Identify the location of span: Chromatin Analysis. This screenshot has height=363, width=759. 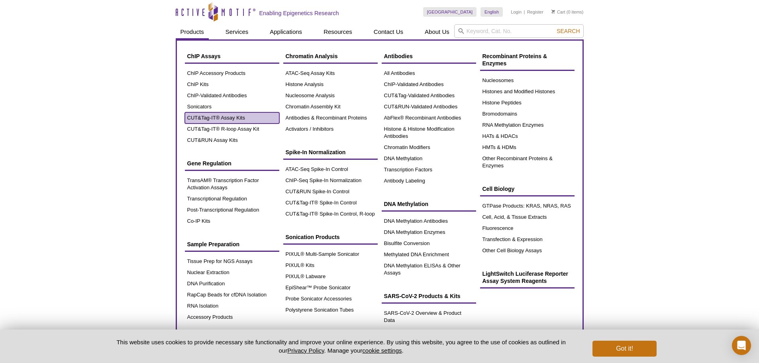
(312, 56).